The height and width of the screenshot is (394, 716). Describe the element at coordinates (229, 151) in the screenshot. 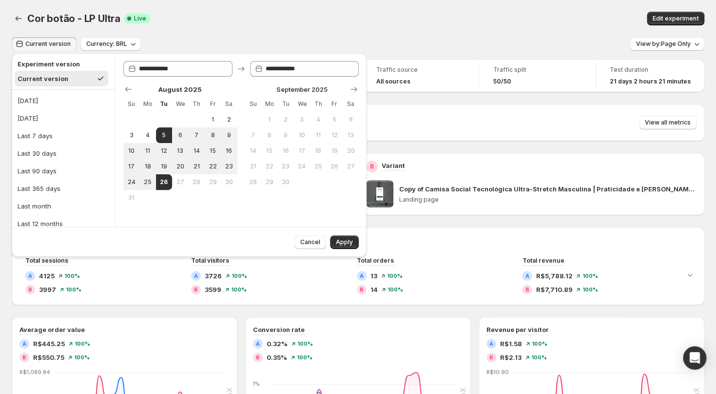

I see `span: 16` at that location.